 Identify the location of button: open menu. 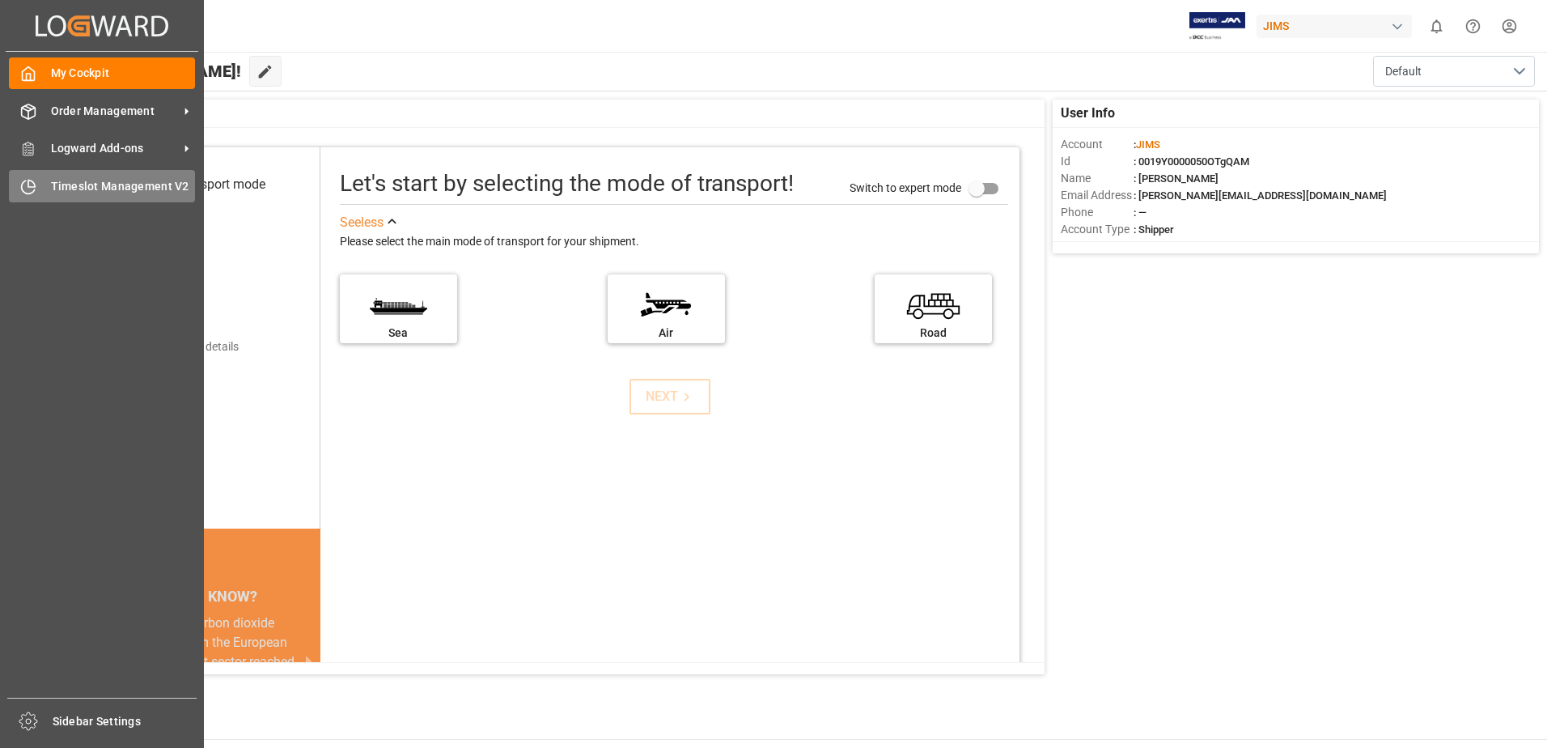
(1454, 71).